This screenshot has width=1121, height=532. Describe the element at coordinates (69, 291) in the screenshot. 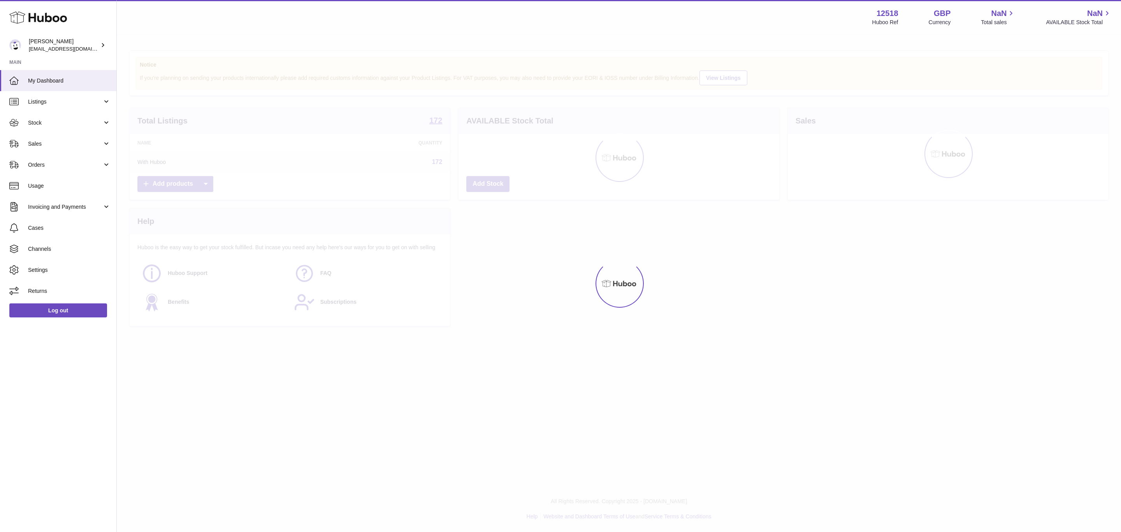

I see `span: Returns` at that location.